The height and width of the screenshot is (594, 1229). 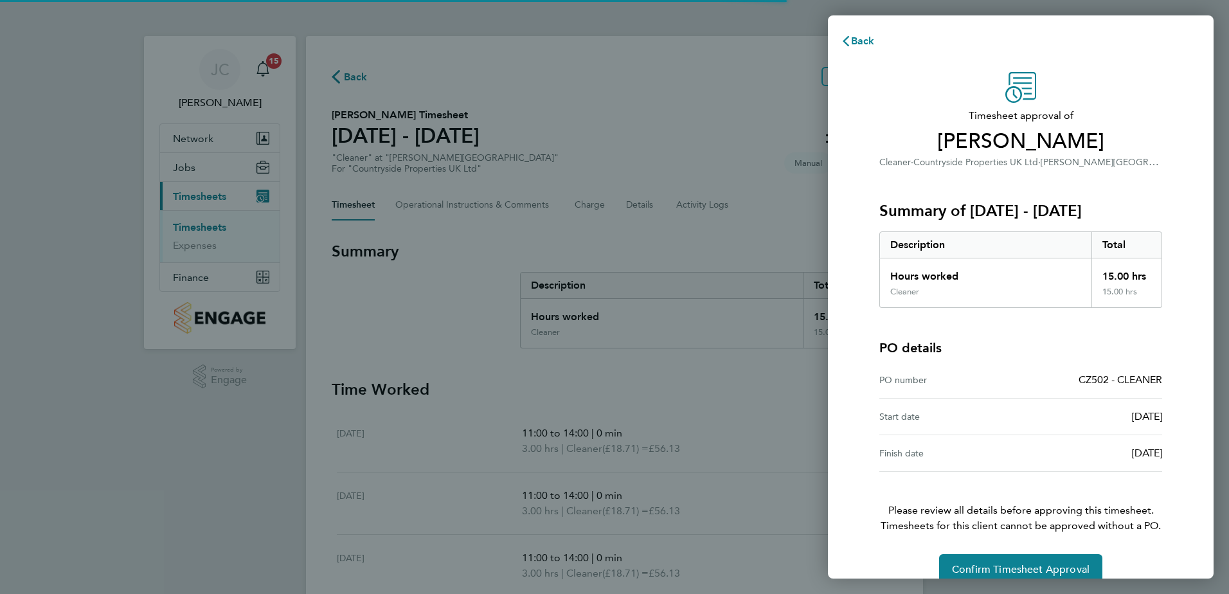 I want to click on p: Please review all details before approving this timesheet., so click(x=1021, y=503).